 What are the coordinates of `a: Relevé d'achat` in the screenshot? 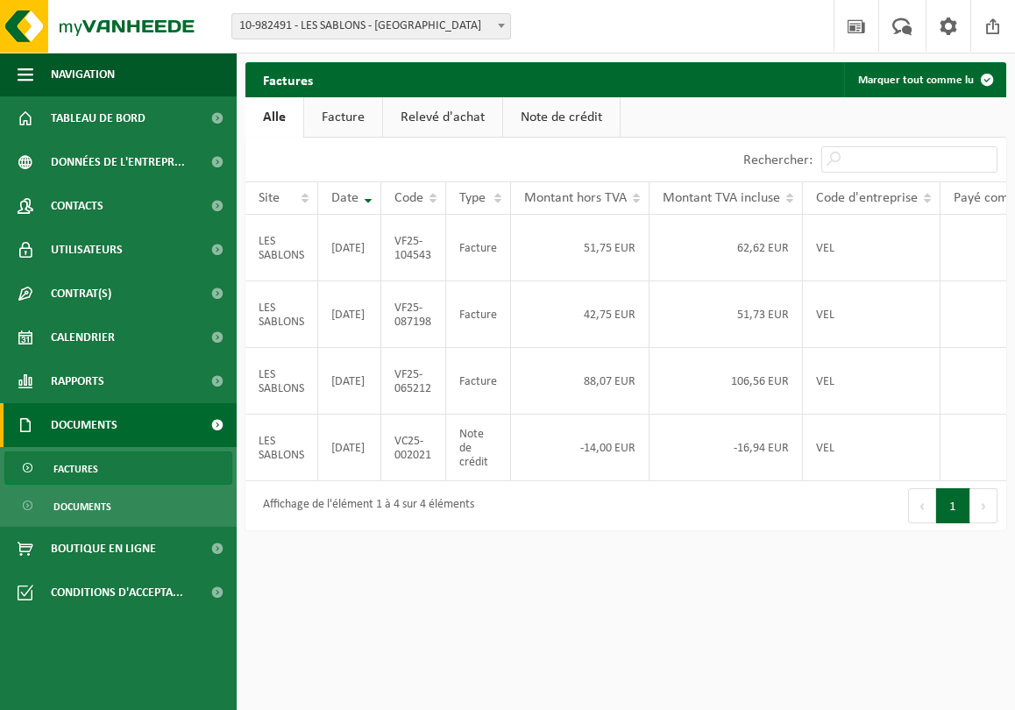 It's located at (443, 117).